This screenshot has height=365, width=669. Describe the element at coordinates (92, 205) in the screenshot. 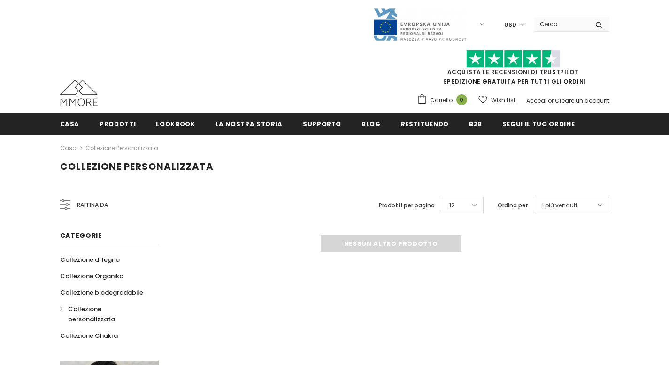

I see `span: Raffina da` at that location.